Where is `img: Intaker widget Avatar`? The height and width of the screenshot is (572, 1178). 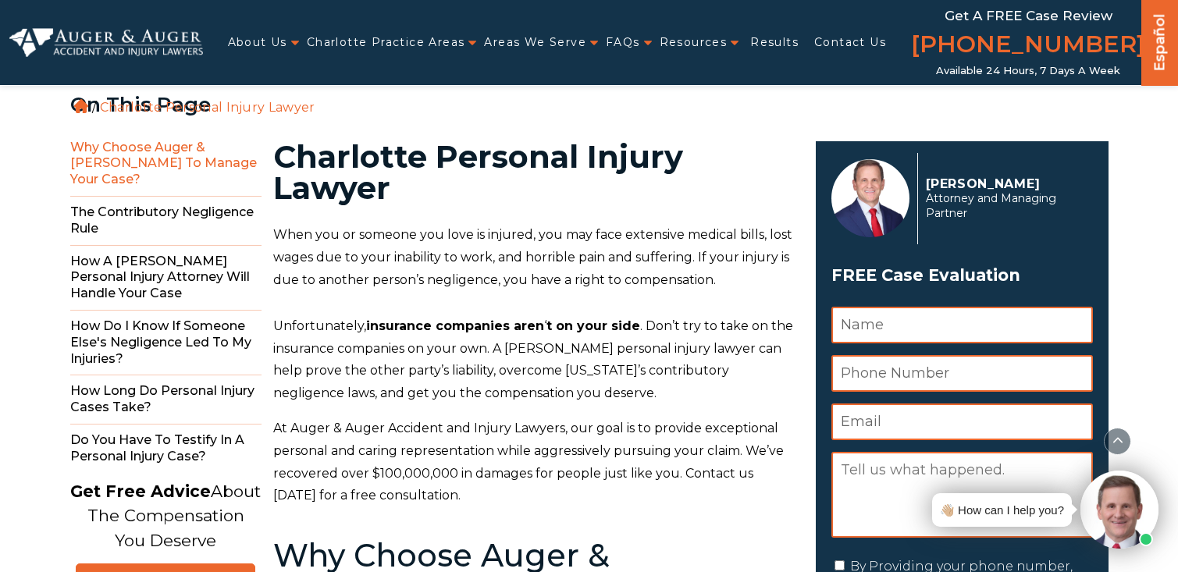
img: Intaker widget Avatar is located at coordinates (1120, 510).